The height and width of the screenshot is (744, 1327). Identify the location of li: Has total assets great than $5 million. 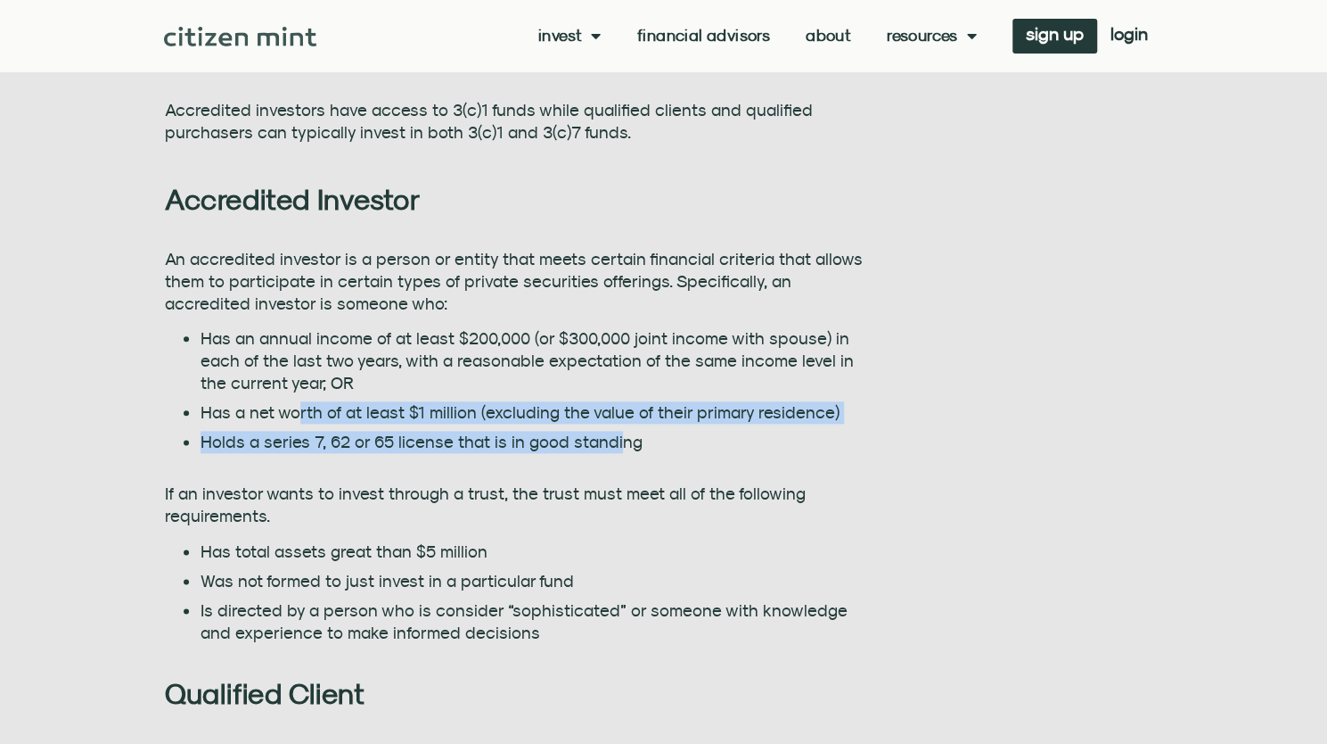
(533, 551).